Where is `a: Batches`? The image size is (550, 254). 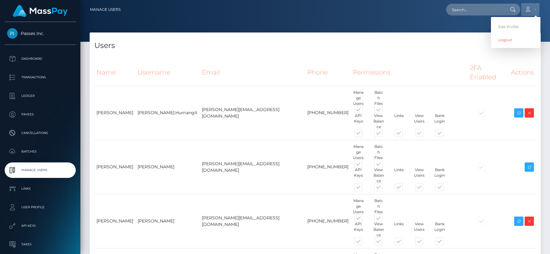 a: Batches is located at coordinates (40, 151).